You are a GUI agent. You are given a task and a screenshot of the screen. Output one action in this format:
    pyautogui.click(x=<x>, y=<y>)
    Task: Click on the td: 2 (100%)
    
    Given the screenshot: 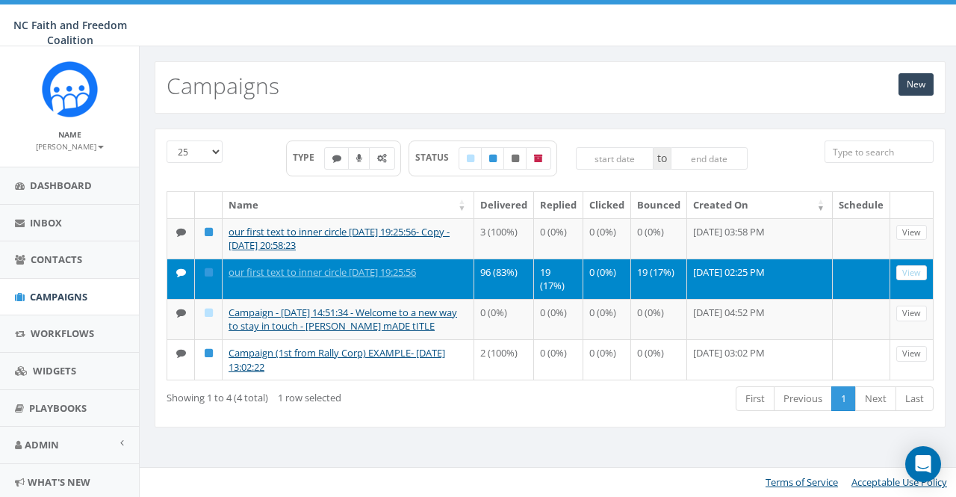 What is the action you would take?
    pyautogui.click(x=504, y=359)
    